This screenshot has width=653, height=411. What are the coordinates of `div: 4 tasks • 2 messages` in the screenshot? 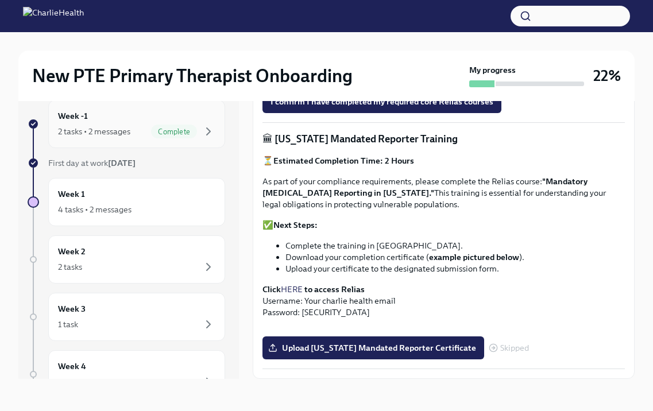 It's located at (95, 210).